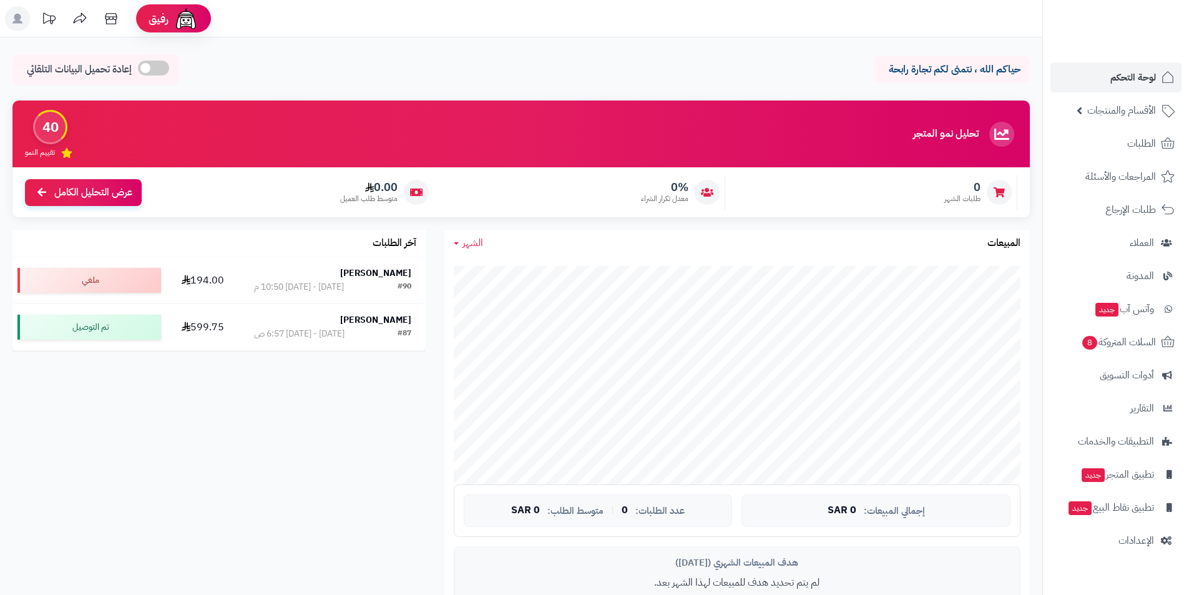  What do you see at coordinates (1116, 474) in the screenshot?
I see `a: تطبيق المتجرجديد` at bounding box center [1116, 474].